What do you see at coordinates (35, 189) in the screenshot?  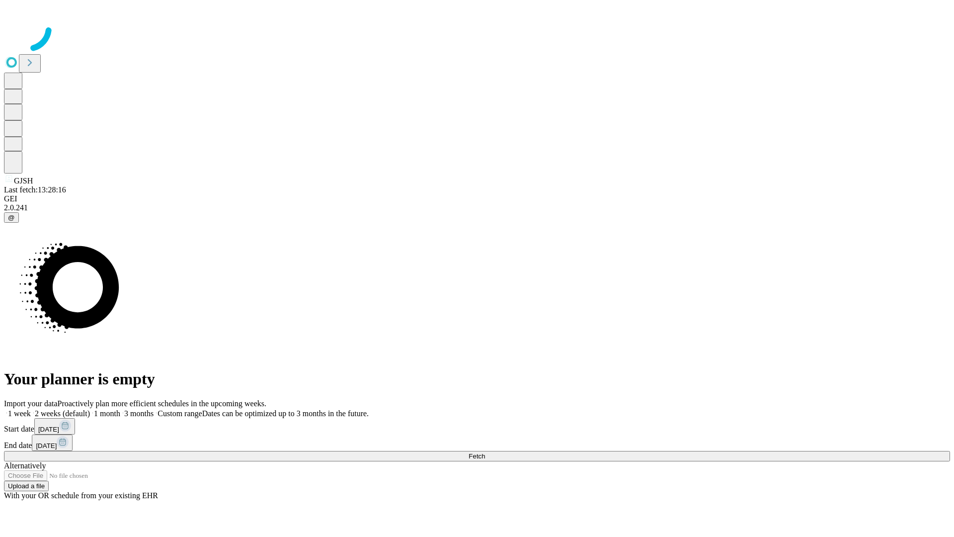 I see `span: Last fetch: 13:28:16` at bounding box center [35, 189].